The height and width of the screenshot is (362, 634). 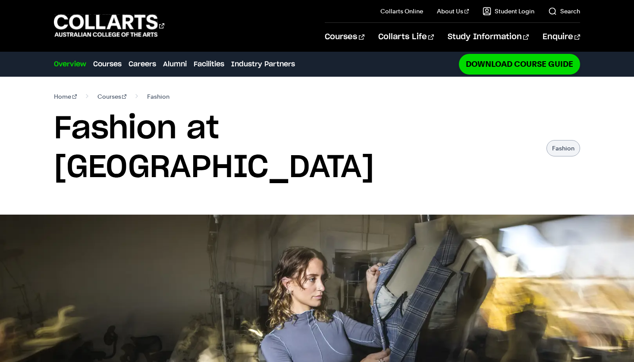 What do you see at coordinates (70, 64) in the screenshot?
I see `a: Overview` at bounding box center [70, 64].